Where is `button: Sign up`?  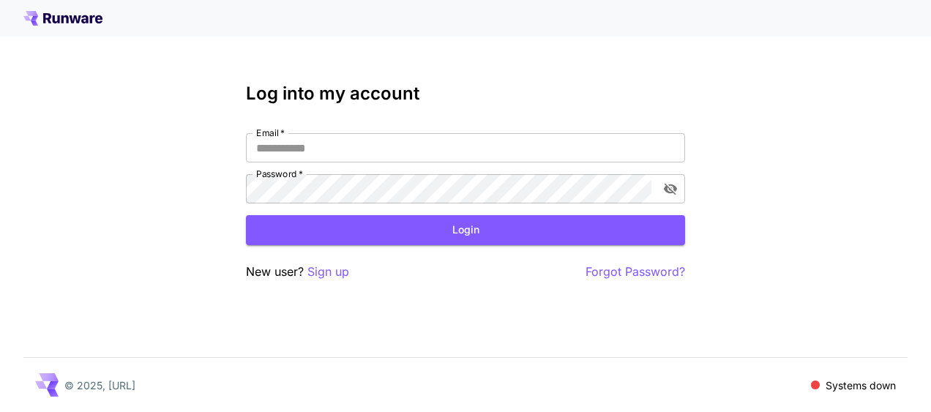
button: Sign up is located at coordinates (328, 271).